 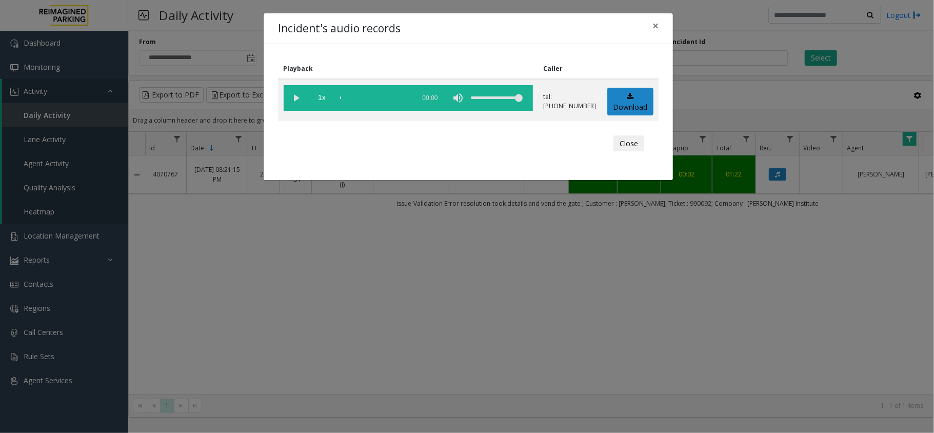 I want to click on a: Download, so click(x=630, y=102).